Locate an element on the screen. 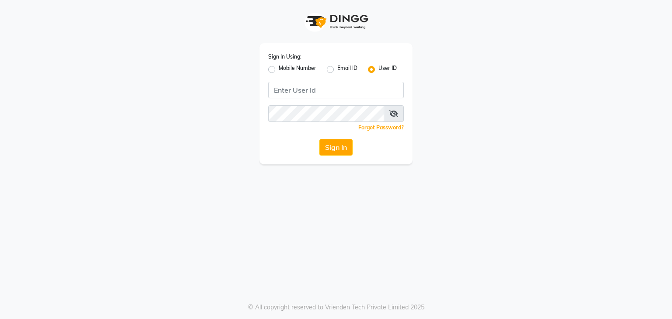 The width and height of the screenshot is (672, 319). img: logo1.svg is located at coordinates (336, 21).